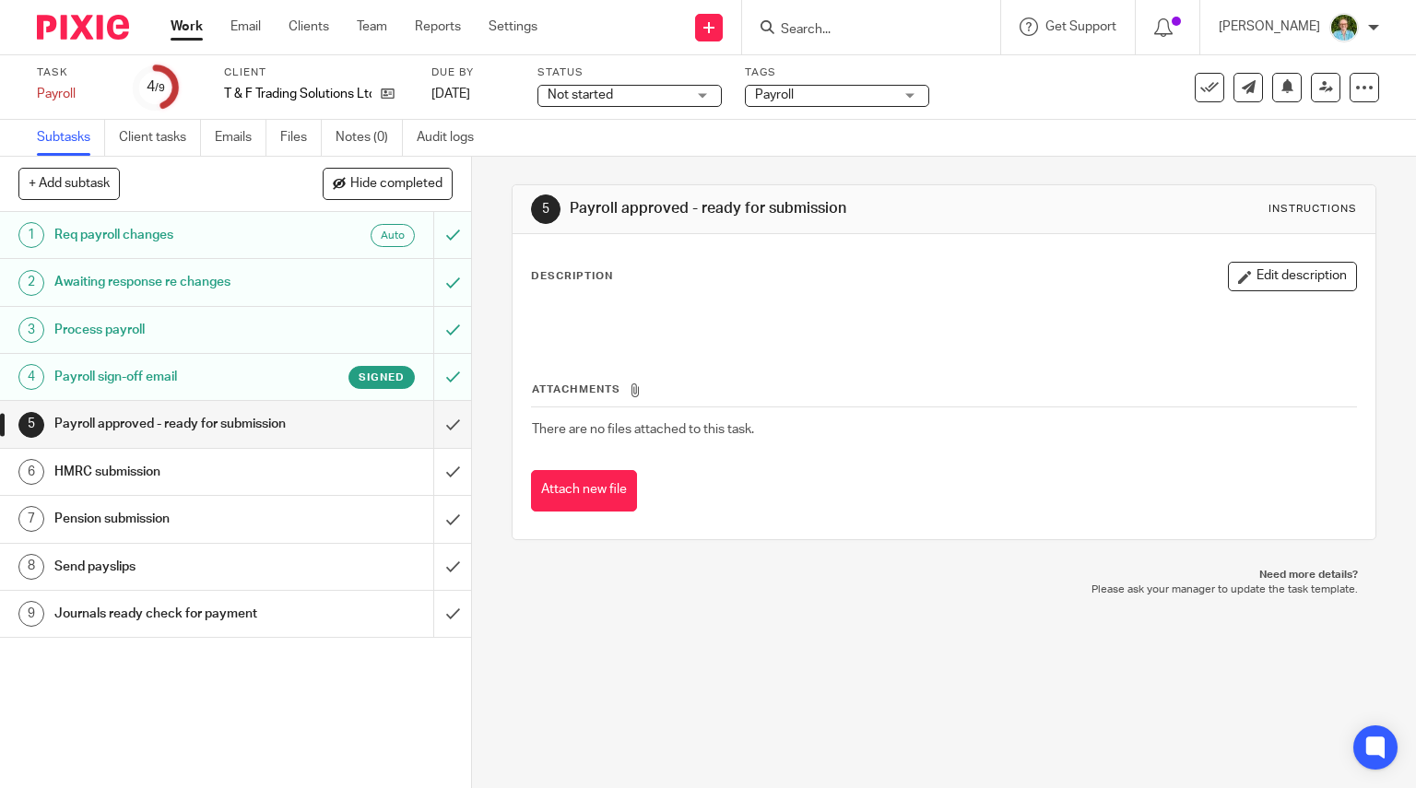 The height and width of the screenshot is (788, 1416). I want to click on a: Email, so click(245, 27).